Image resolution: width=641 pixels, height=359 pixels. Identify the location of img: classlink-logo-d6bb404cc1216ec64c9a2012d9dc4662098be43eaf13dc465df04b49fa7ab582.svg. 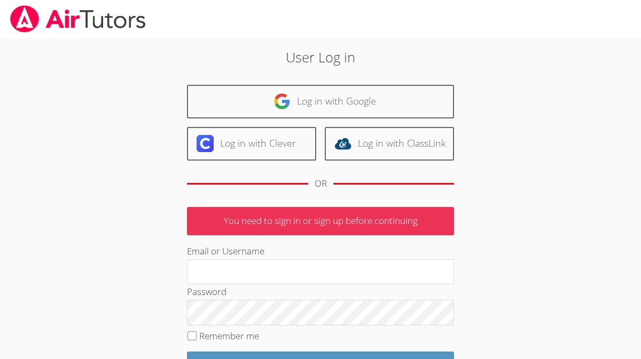
(343, 144).